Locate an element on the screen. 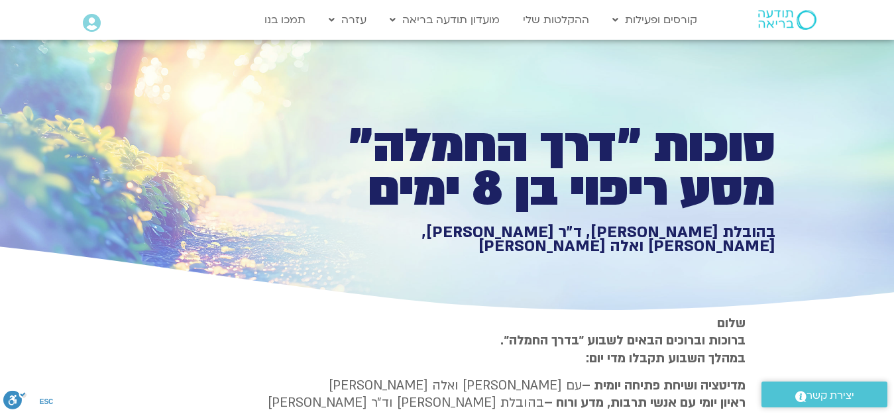 Image resolution: width=894 pixels, height=414 pixels. a: עזרה is located at coordinates (347, 20).